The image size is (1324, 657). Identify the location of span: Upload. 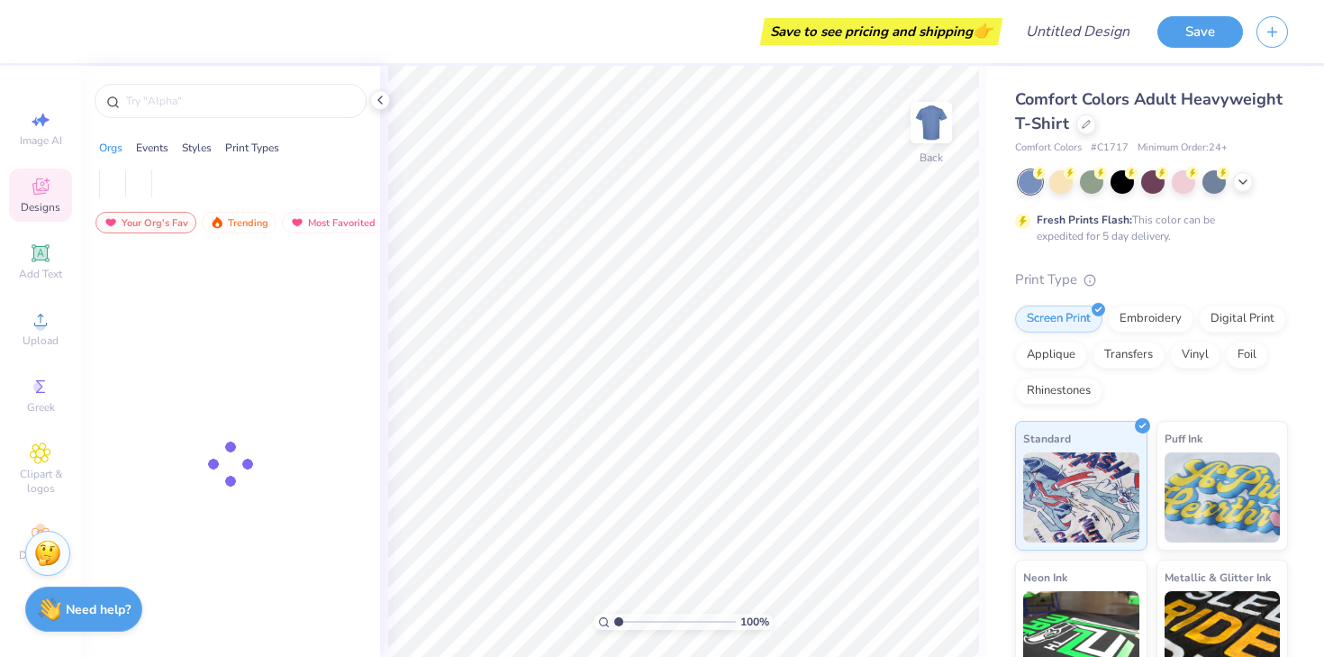
(41, 340).